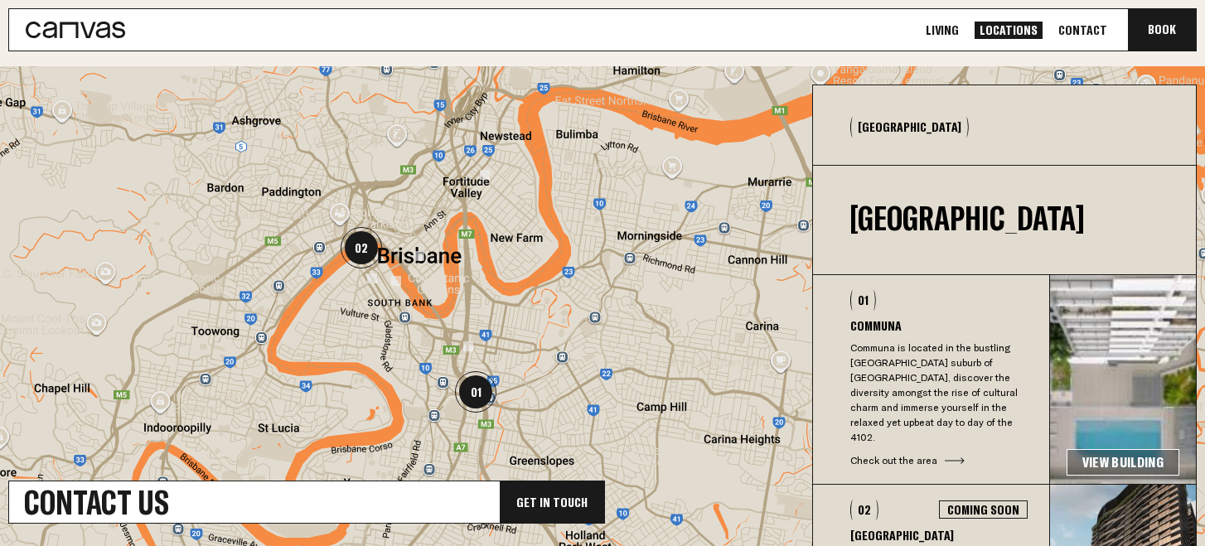 Image resolution: width=1205 pixels, height=546 pixels. I want to click on div: Get In Touch, so click(552, 502).